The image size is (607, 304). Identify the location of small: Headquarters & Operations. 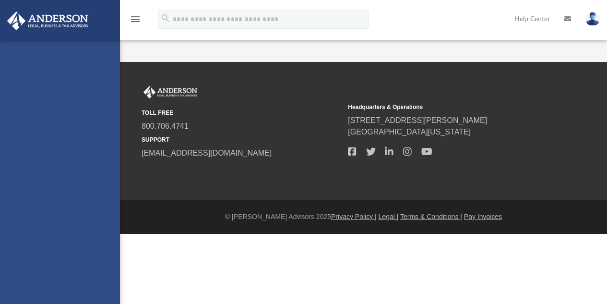
(448, 107).